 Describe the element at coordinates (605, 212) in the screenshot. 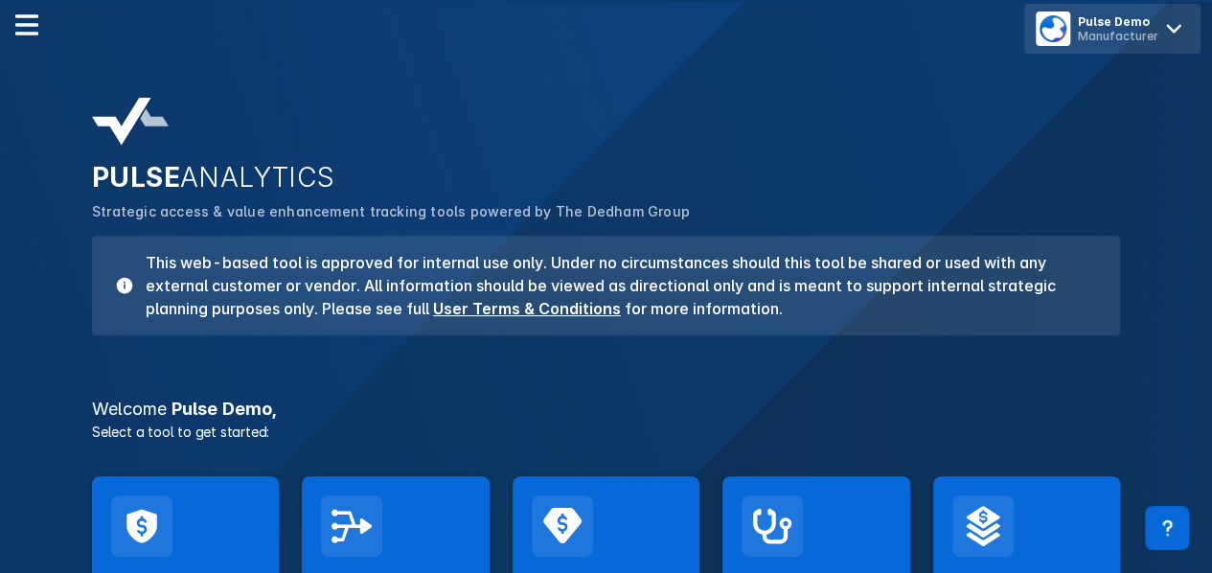

I see `p: Strategic access & value enhancement tracking tools powered by The Dedham Group` at that location.